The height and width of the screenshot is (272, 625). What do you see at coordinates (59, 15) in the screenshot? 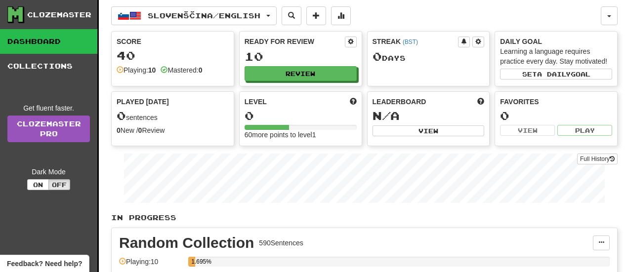
I see `div: Clozemaster` at bounding box center [59, 15].